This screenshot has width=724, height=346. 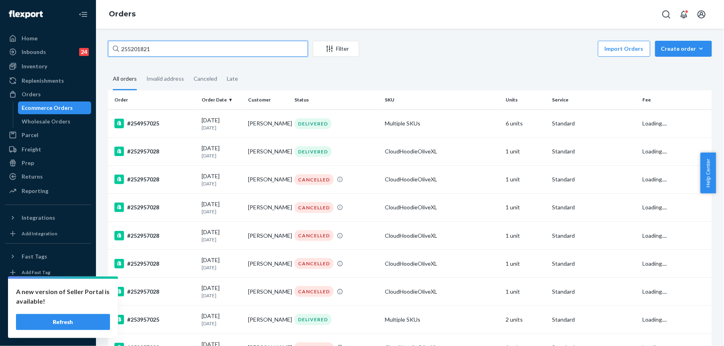 I want to click on a: Inbounds24, so click(x=48, y=52).